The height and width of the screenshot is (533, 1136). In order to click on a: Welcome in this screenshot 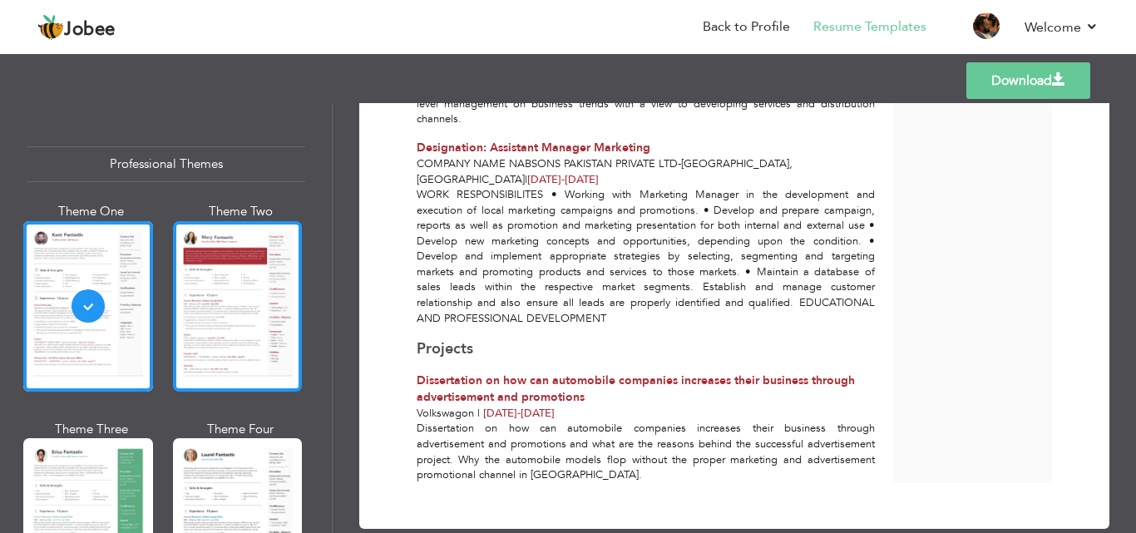, I will do `click(1061, 27)`.